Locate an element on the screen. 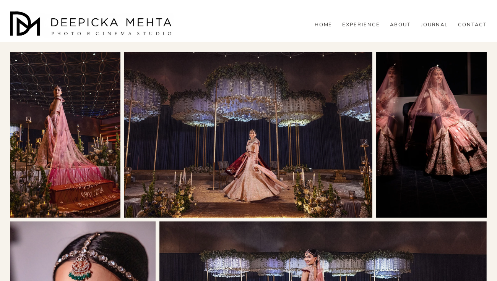  img: 00085_DM2_6779.jpg is located at coordinates (431, 135).